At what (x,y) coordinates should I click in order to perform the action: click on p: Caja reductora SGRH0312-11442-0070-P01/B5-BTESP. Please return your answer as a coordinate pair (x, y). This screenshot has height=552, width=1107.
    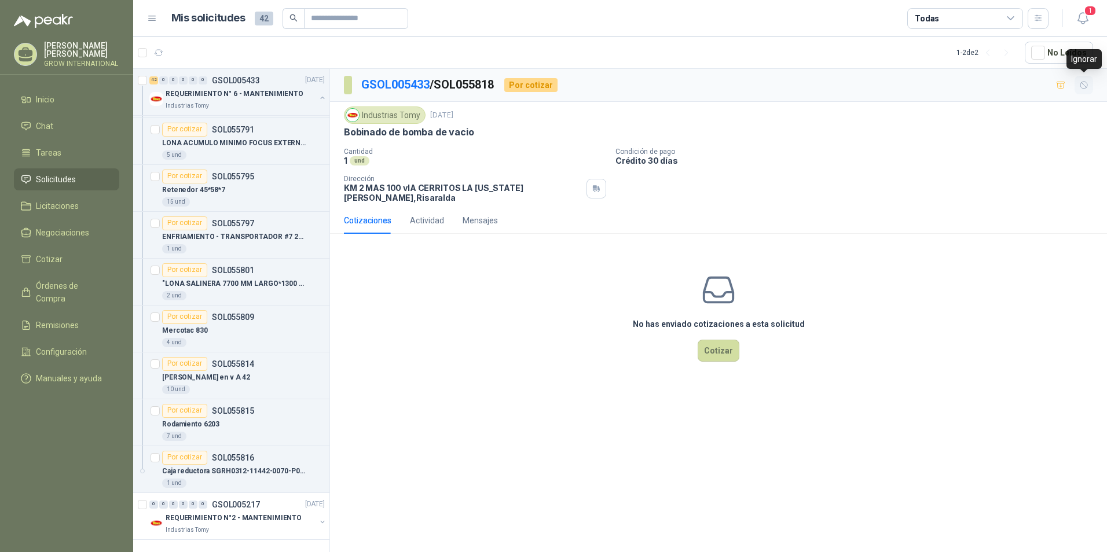
    Looking at the image, I should click on (234, 471).